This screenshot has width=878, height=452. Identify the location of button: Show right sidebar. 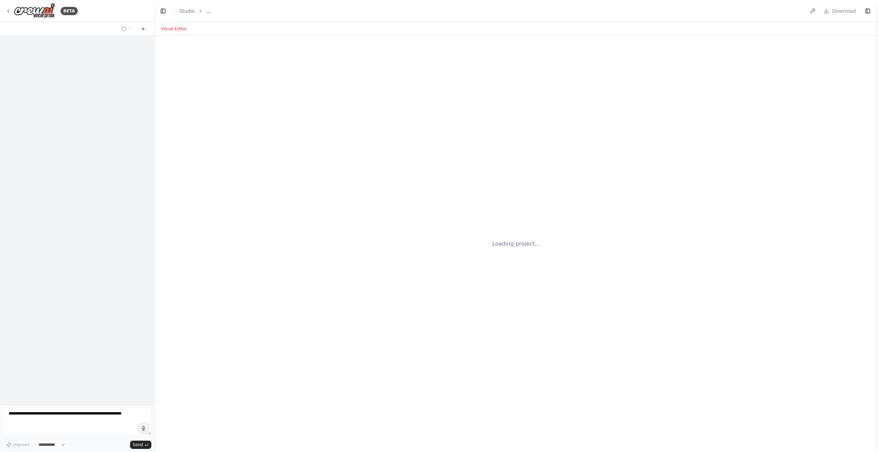
(868, 11).